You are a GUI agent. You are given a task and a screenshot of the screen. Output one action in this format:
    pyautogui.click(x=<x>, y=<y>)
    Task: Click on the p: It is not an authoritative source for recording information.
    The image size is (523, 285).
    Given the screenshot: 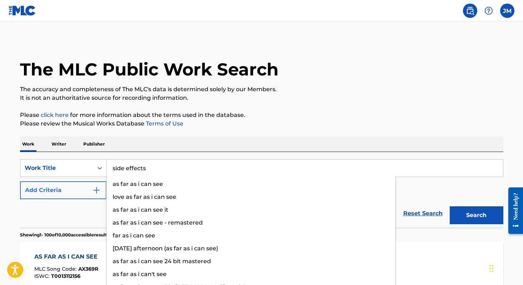 What is the action you would take?
    pyautogui.click(x=262, y=98)
    